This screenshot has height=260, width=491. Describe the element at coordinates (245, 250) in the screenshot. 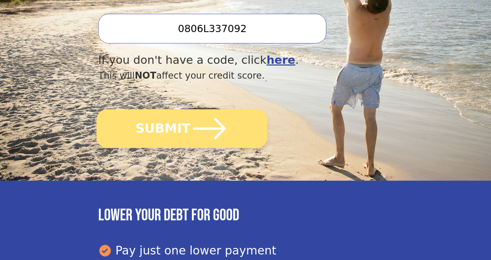

I see `div: Pay just one lower payment` at that location.